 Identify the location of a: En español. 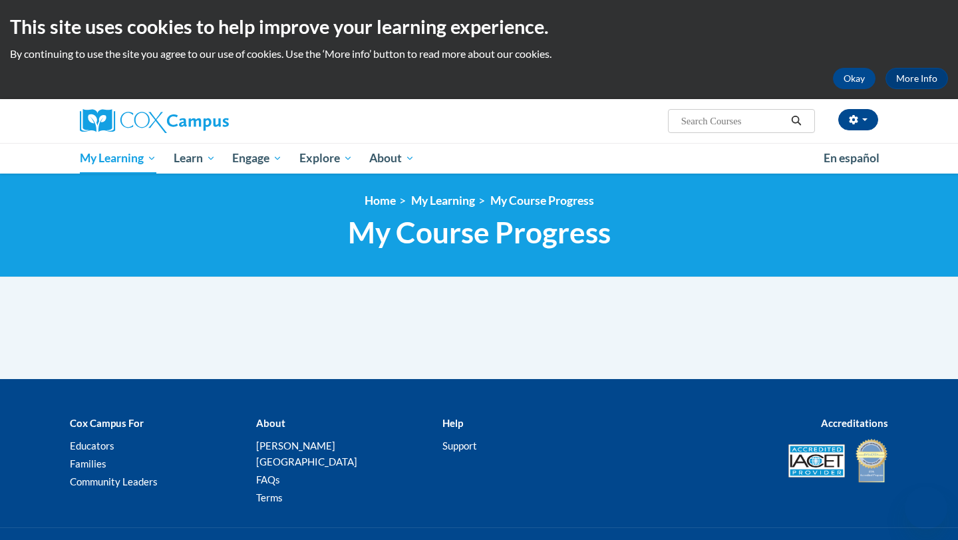
(851, 158).